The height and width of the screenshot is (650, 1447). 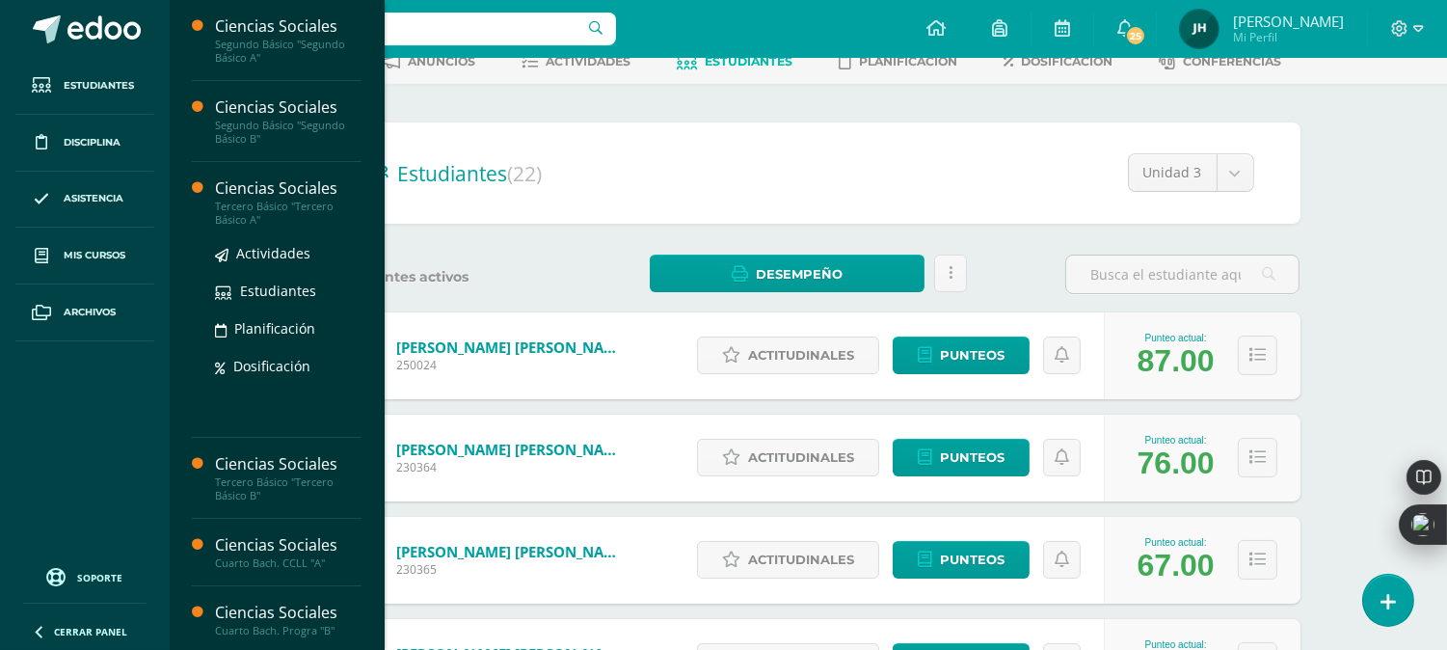 What do you see at coordinates (786, 273) in the screenshot?
I see `a: Desempeño` at bounding box center [786, 273].